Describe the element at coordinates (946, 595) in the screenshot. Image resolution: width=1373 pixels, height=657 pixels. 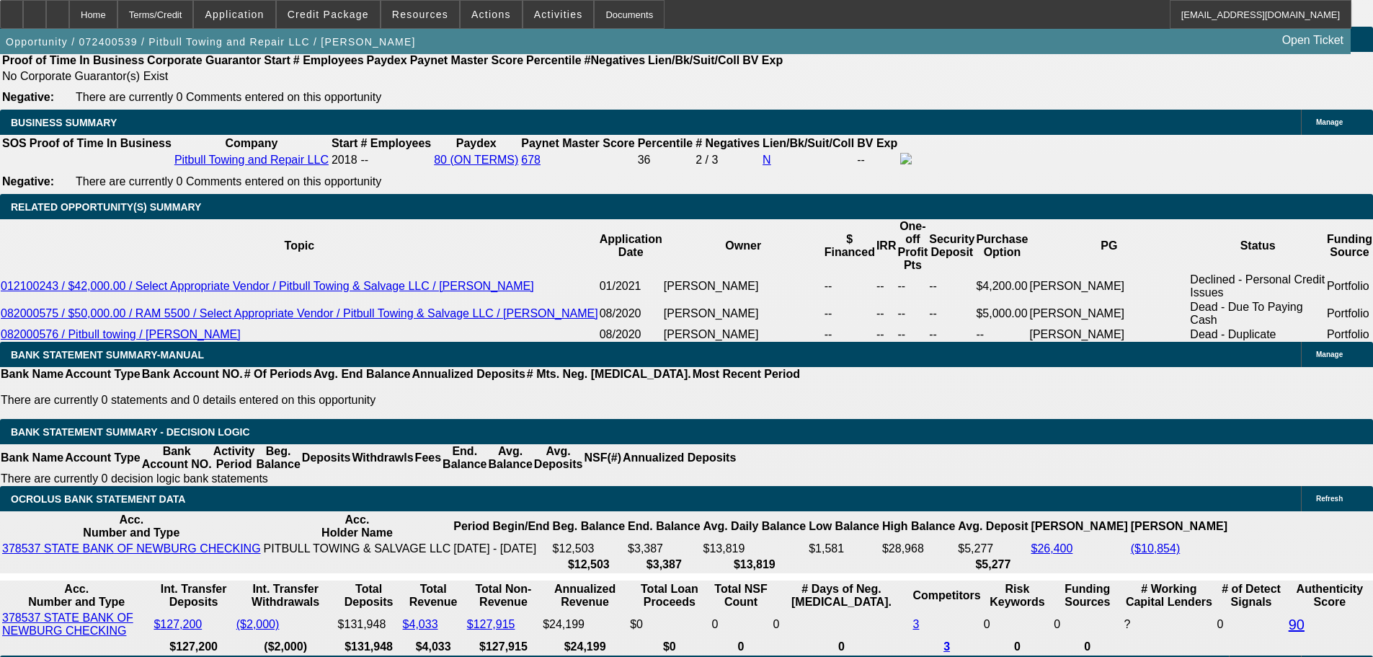
I see `th: Competitors` at that location.